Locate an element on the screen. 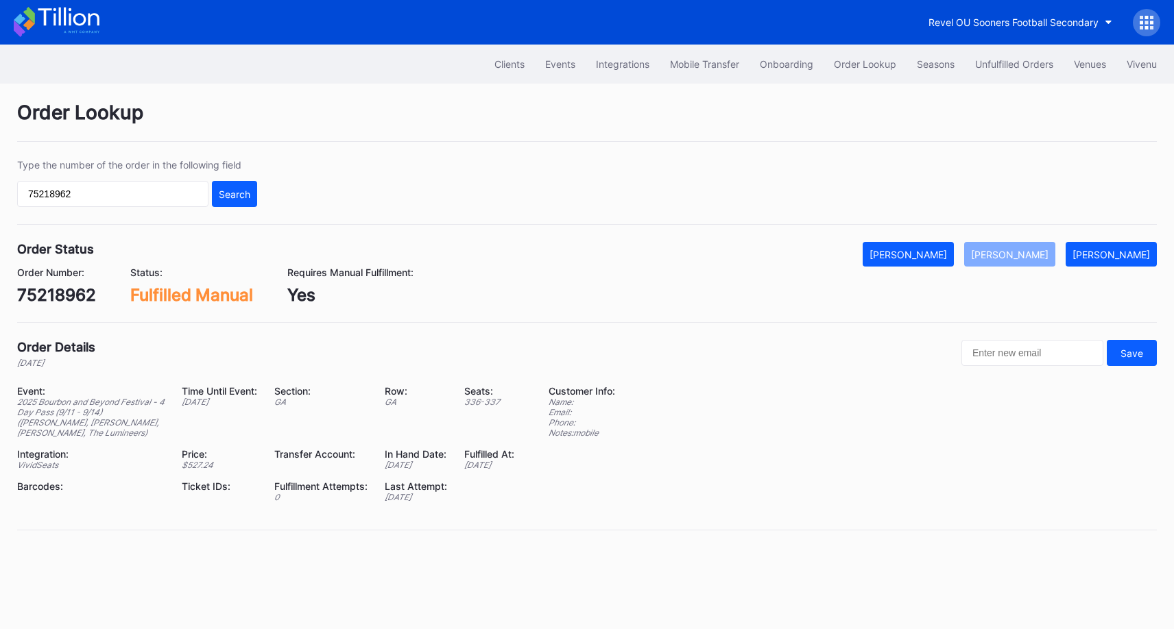  button: Venues is located at coordinates (1089, 64).